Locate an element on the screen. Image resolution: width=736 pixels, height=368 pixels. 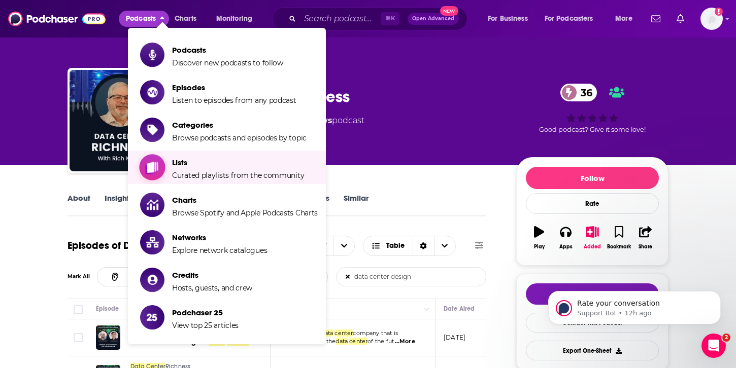
span: New is located at coordinates (449, 11).